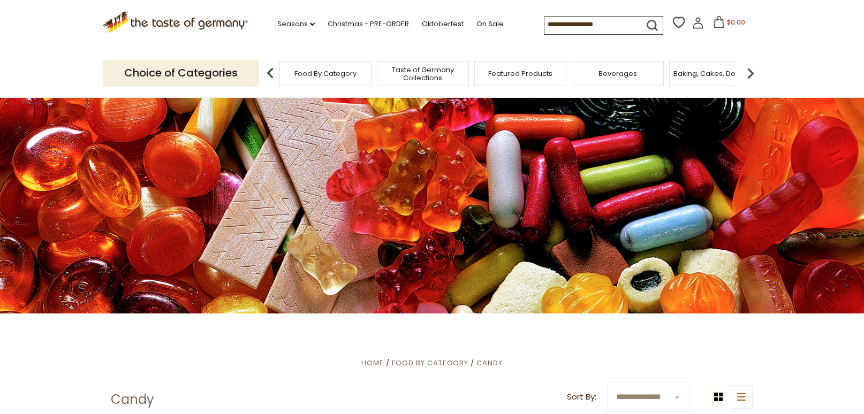 The height and width of the screenshot is (414, 864). I want to click on a: Baking, Cakes, Desserts, so click(714, 73).